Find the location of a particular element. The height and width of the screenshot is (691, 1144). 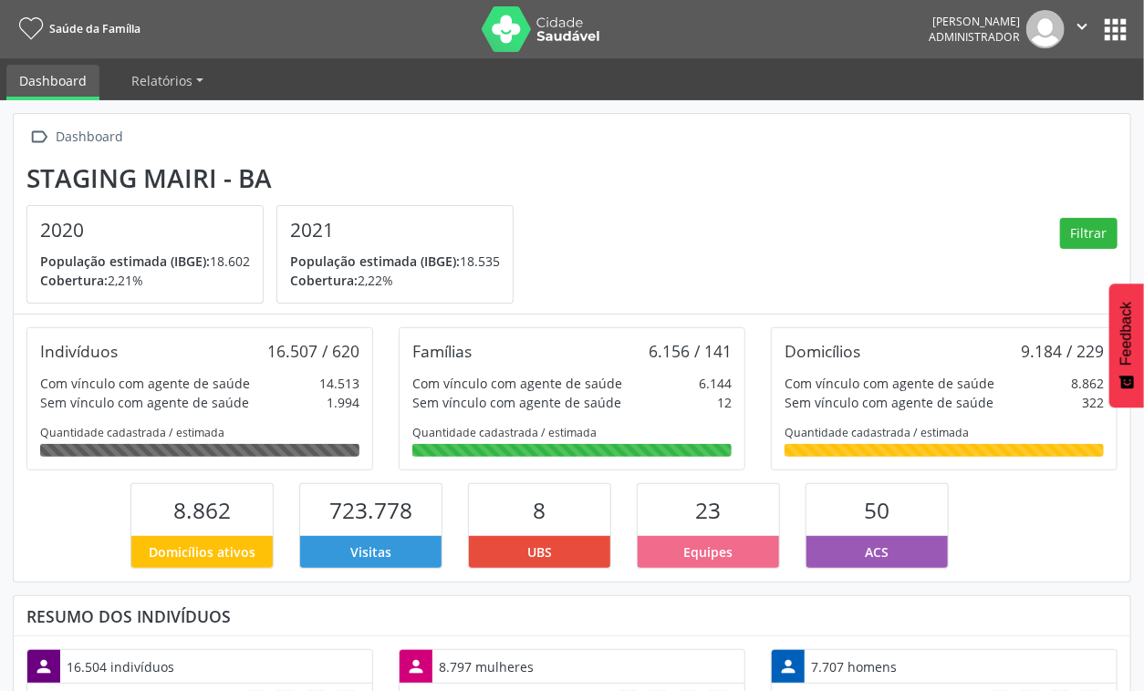

div: Dashboard is located at coordinates (89, 137).